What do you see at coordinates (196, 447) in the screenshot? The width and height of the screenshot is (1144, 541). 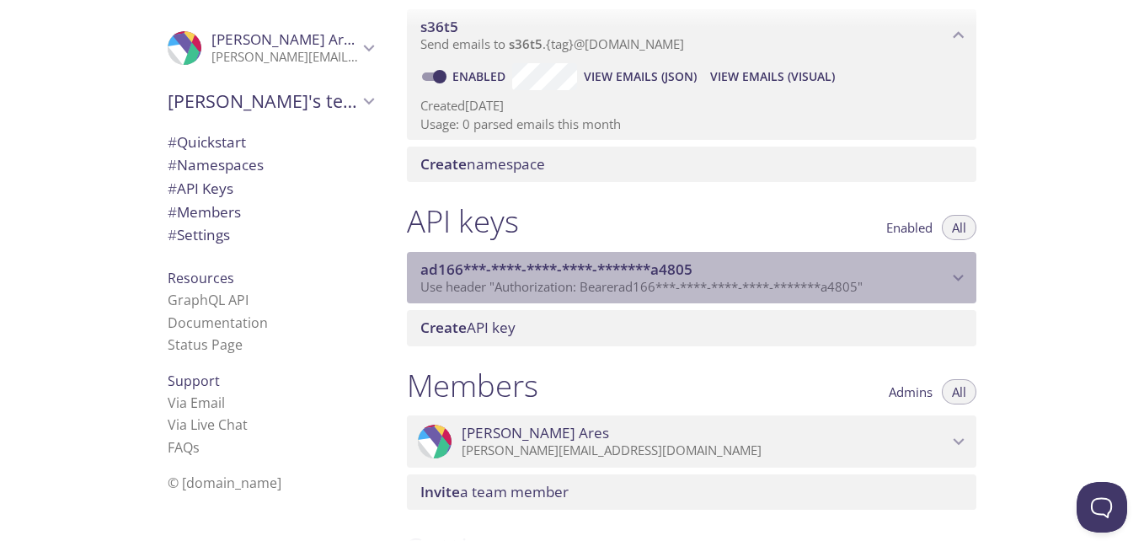 I see `span: s` at bounding box center [196, 447].